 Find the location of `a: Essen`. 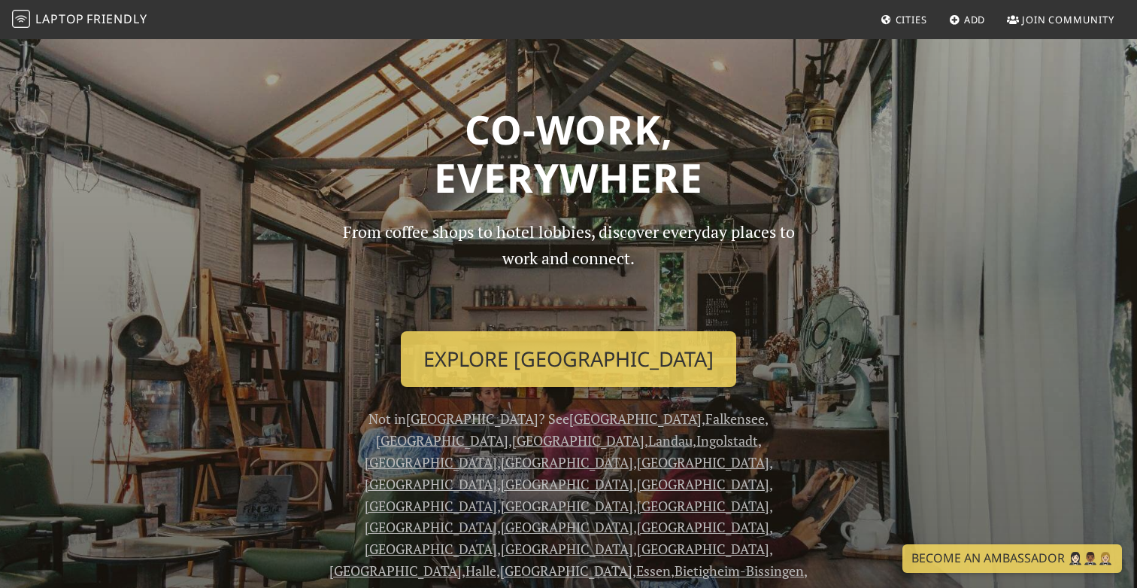

a: Essen is located at coordinates (654, 570).